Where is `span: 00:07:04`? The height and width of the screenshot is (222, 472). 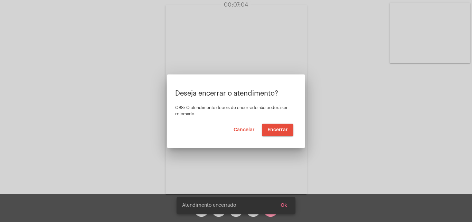
span: 00:07:04 is located at coordinates (236, 5).